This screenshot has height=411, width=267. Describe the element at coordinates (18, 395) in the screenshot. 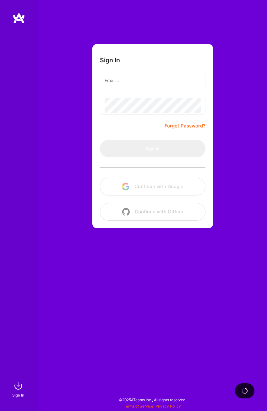

I see `div: Sign In` at that location.